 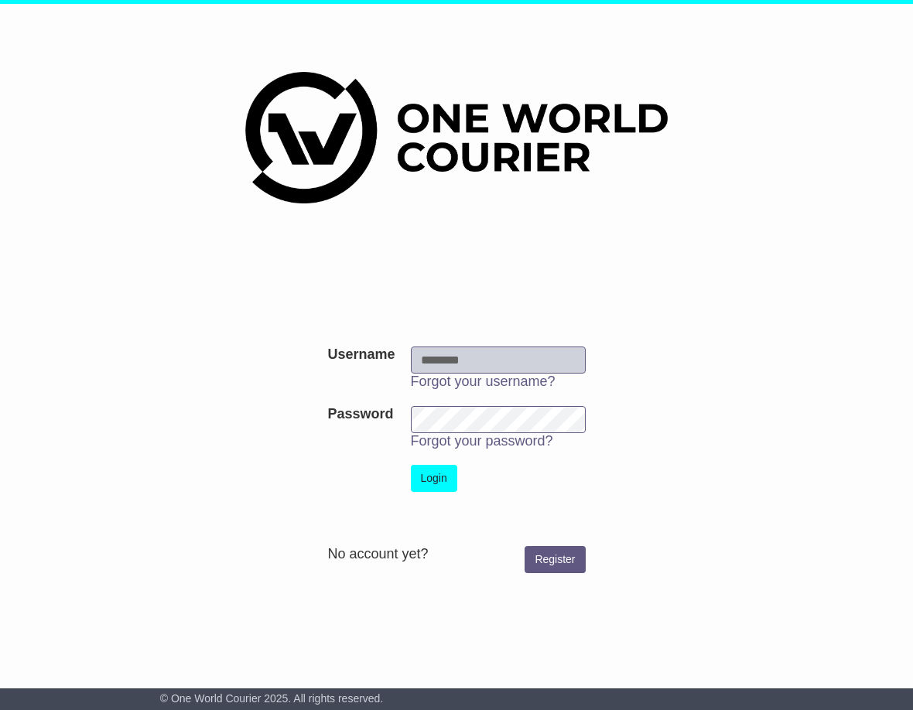 I want to click on a: Register, so click(x=555, y=559).